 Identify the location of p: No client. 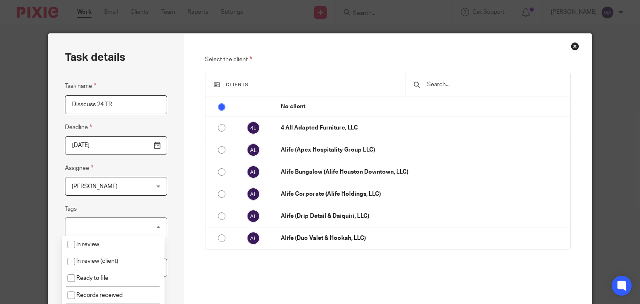
(423, 107).